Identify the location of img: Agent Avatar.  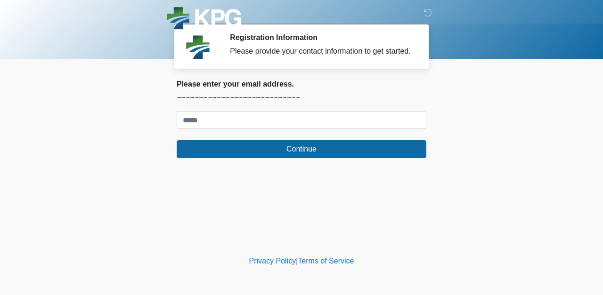
(198, 47).